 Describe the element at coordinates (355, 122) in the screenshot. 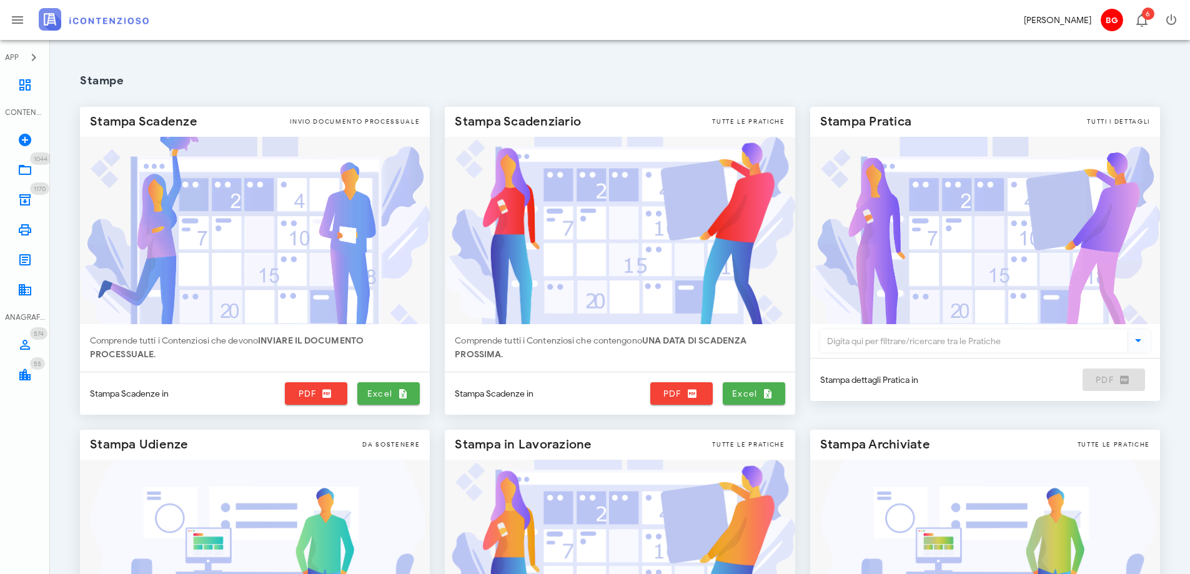

I see `span: Invio documento processuale` at that location.